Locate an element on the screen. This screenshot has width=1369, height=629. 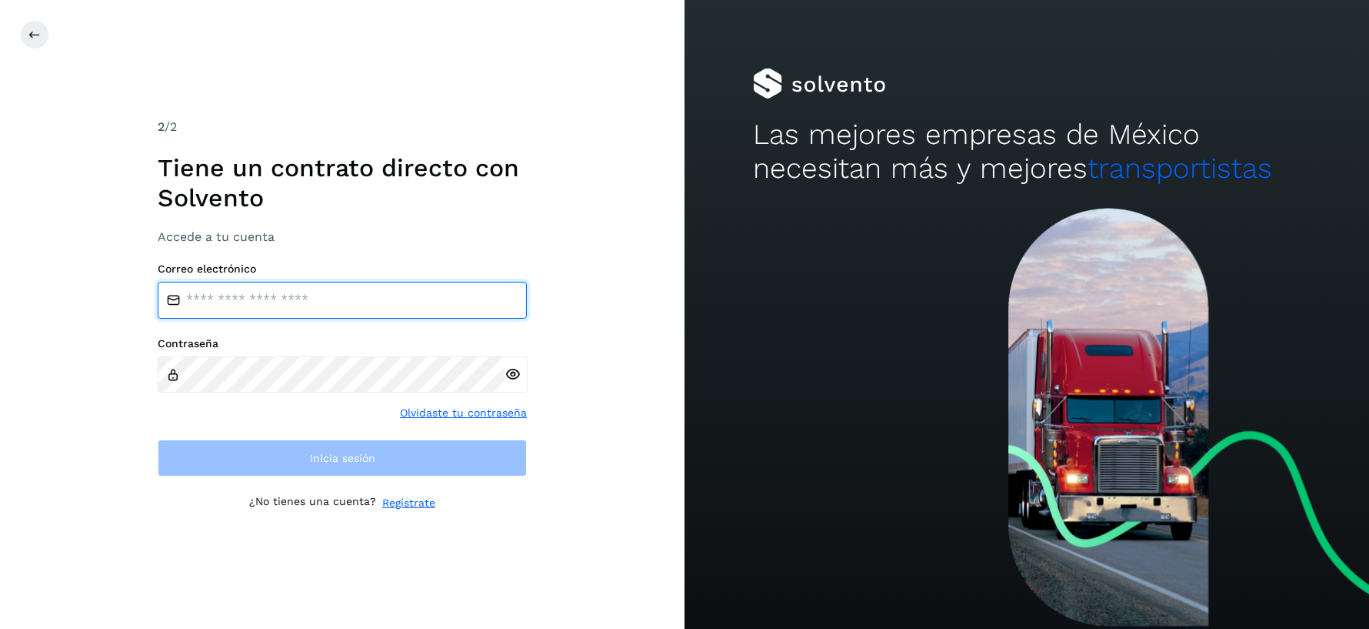
div: /2 is located at coordinates (342, 127).